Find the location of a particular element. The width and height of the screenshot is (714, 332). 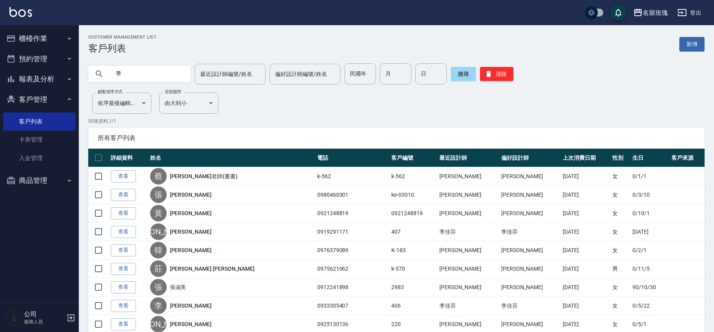

th: 客戶來源 is located at coordinates (687, 158).